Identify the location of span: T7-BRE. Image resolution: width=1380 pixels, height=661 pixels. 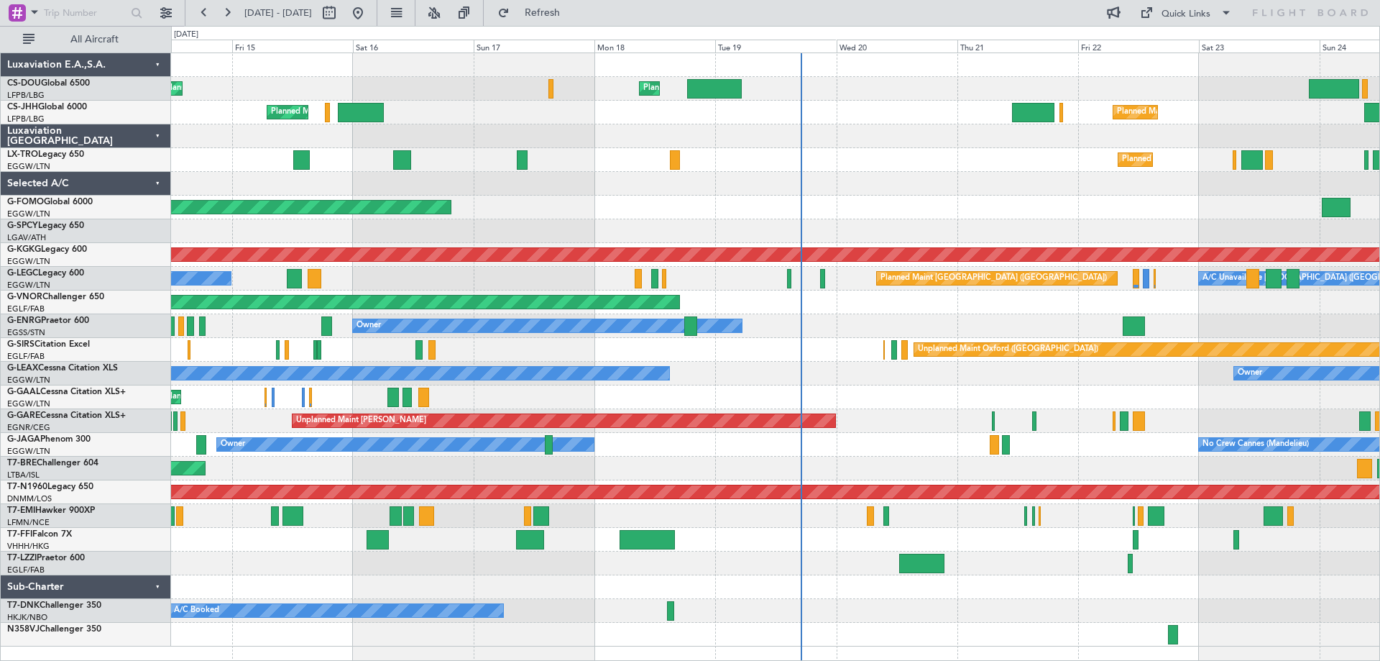
(22, 463).